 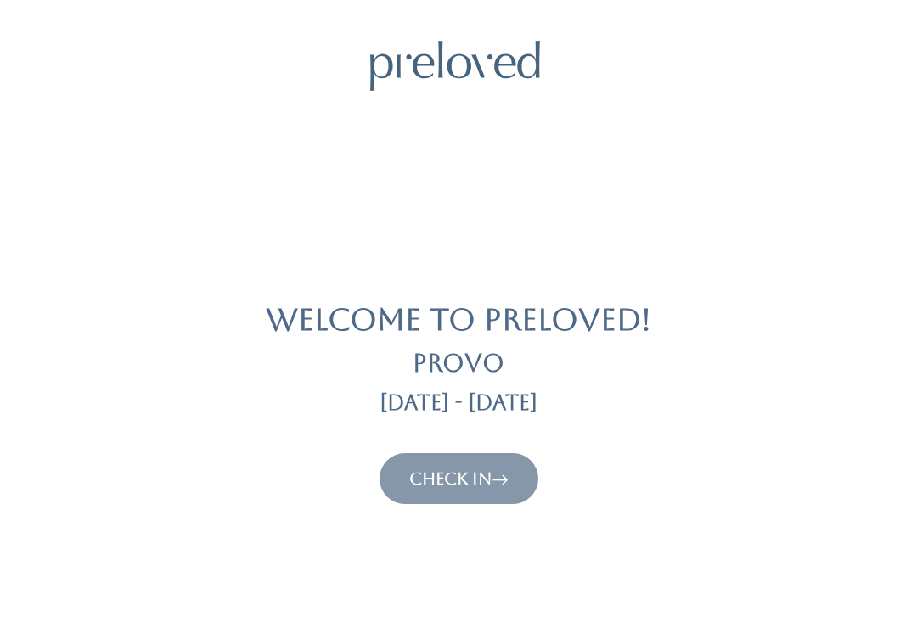 I want to click on button: Check In, so click(x=458, y=479).